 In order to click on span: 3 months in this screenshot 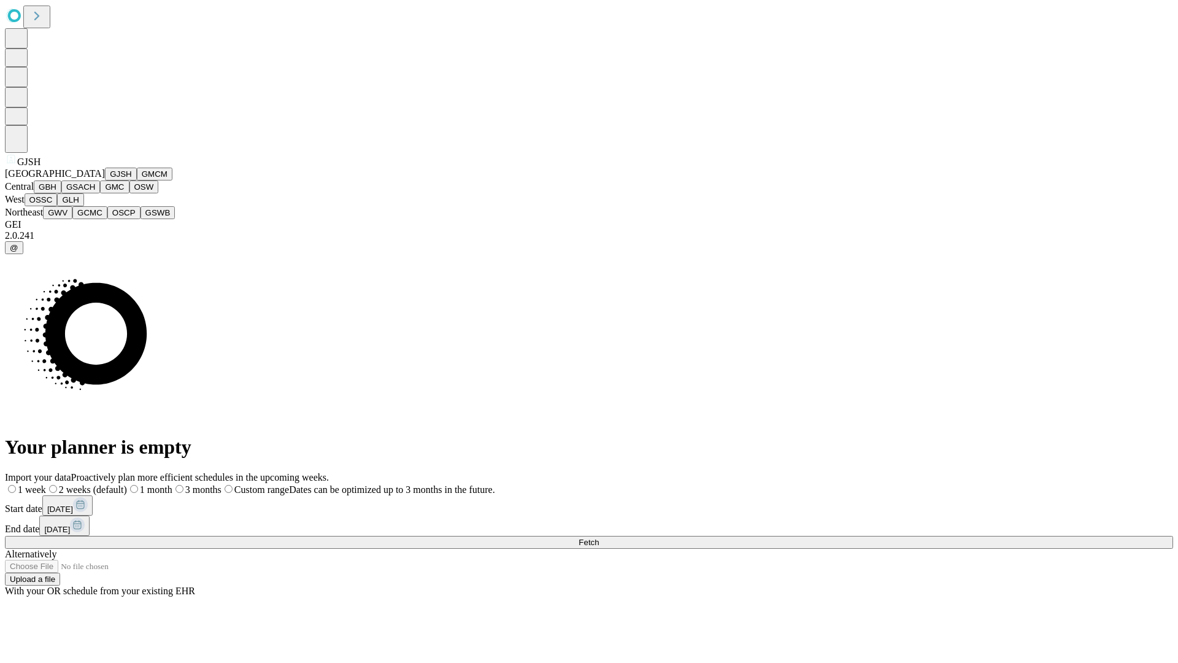, I will do `click(203, 489)`.